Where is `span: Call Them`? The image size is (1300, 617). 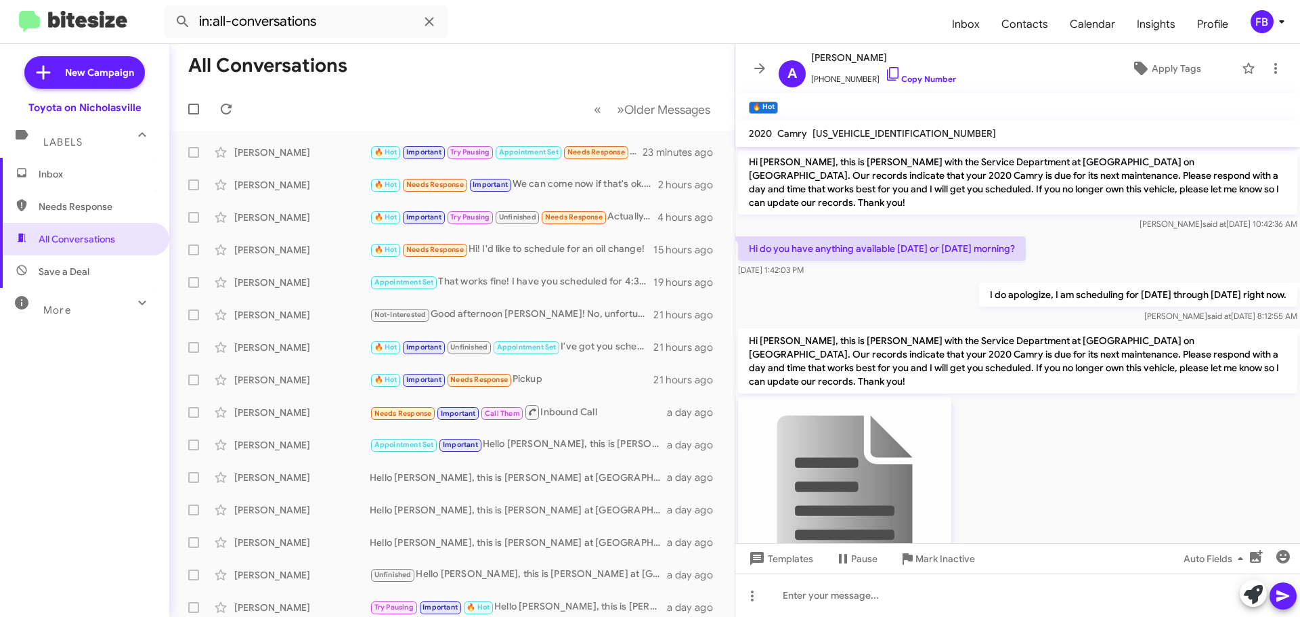
span: Call Them is located at coordinates (502, 413).